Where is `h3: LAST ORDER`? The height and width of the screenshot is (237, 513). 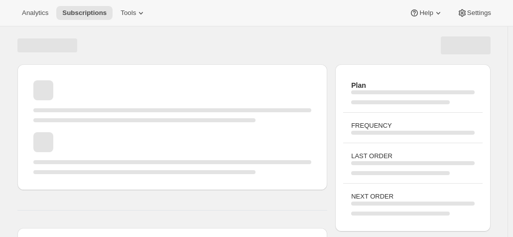 h3: LAST ORDER is located at coordinates (412, 156).